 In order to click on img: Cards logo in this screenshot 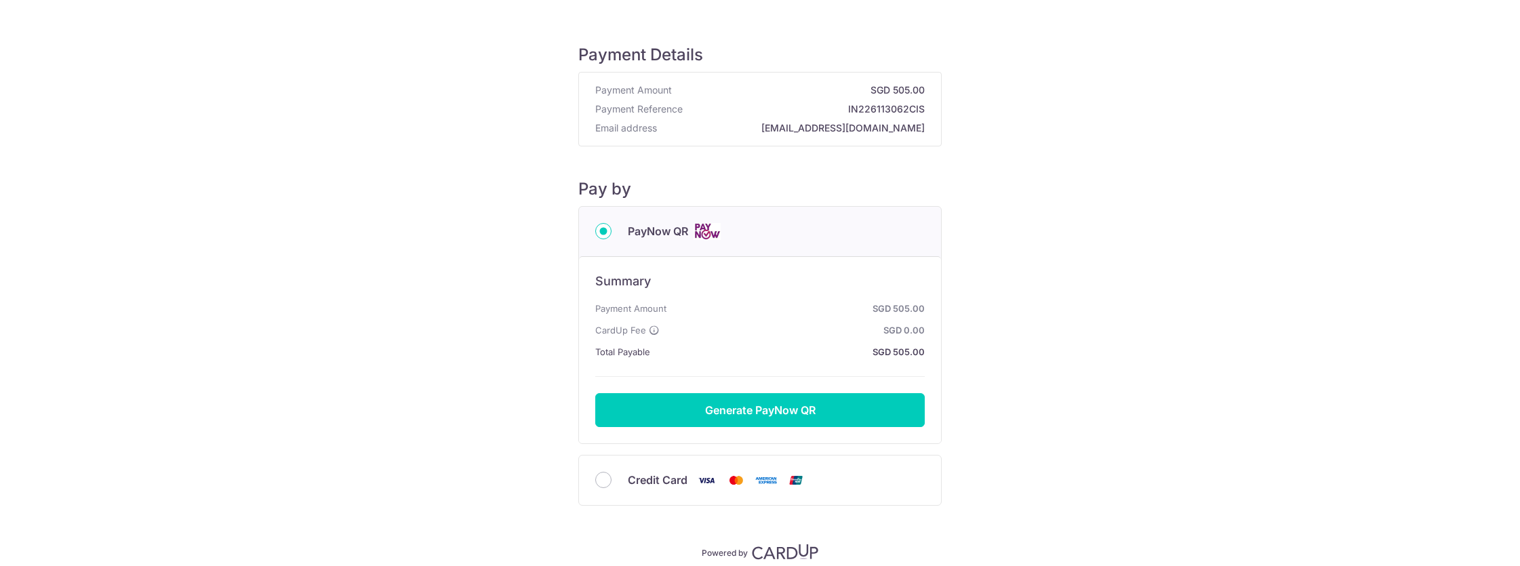, I will do `click(707, 231)`.